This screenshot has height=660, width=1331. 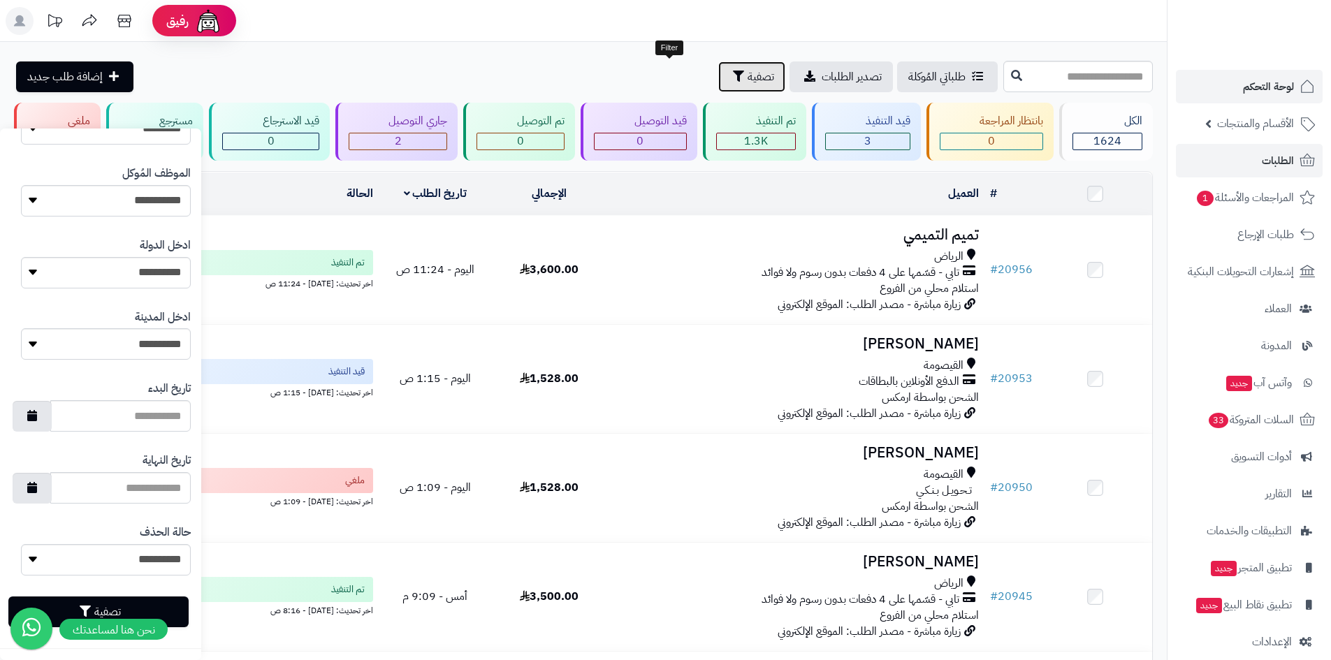 What do you see at coordinates (1219, 421) in the screenshot?
I see `span: 33` at bounding box center [1219, 421].